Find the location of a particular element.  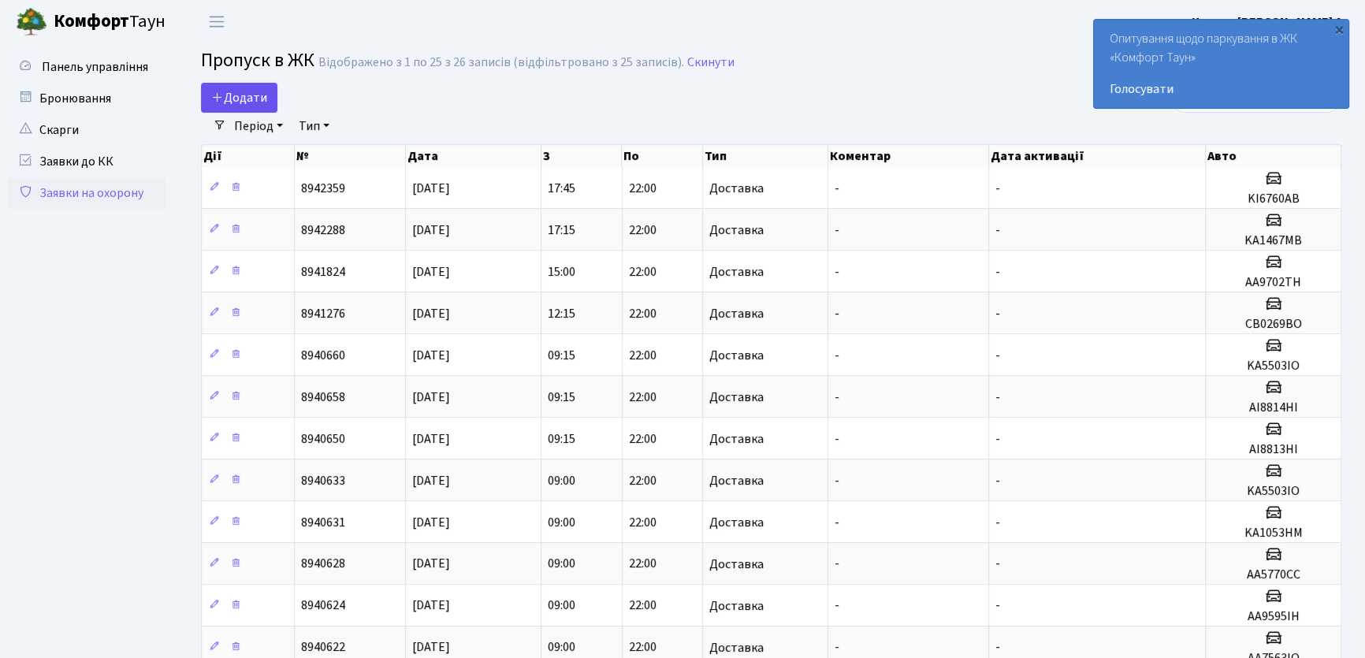

th: Тип is located at coordinates (765, 156).